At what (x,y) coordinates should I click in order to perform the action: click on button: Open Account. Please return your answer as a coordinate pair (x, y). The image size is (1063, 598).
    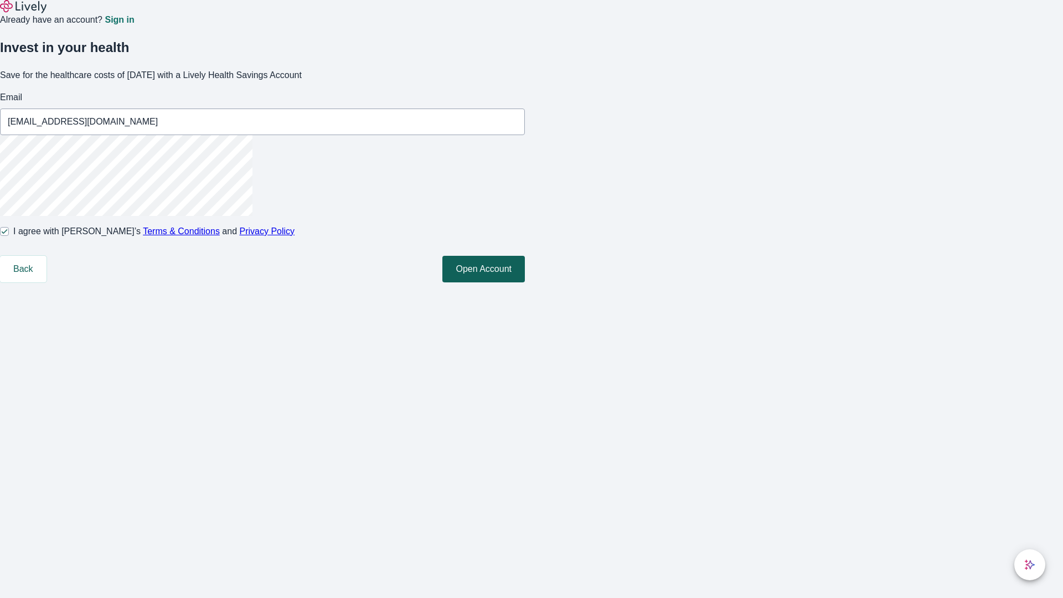
    Looking at the image, I should click on (483, 269).